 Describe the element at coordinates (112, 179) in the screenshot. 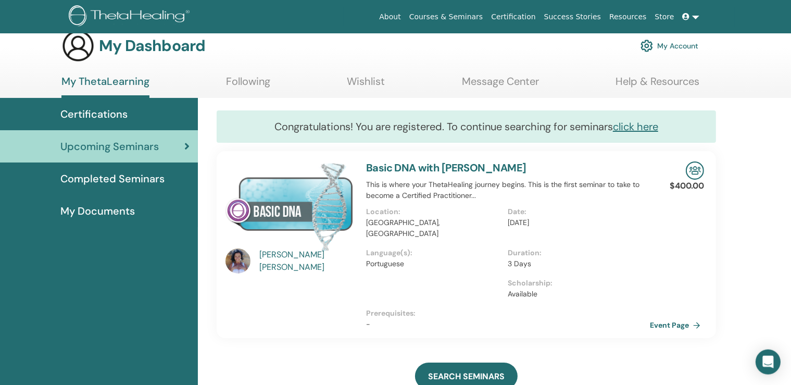

I see `span: Completed Seminars` at that location.